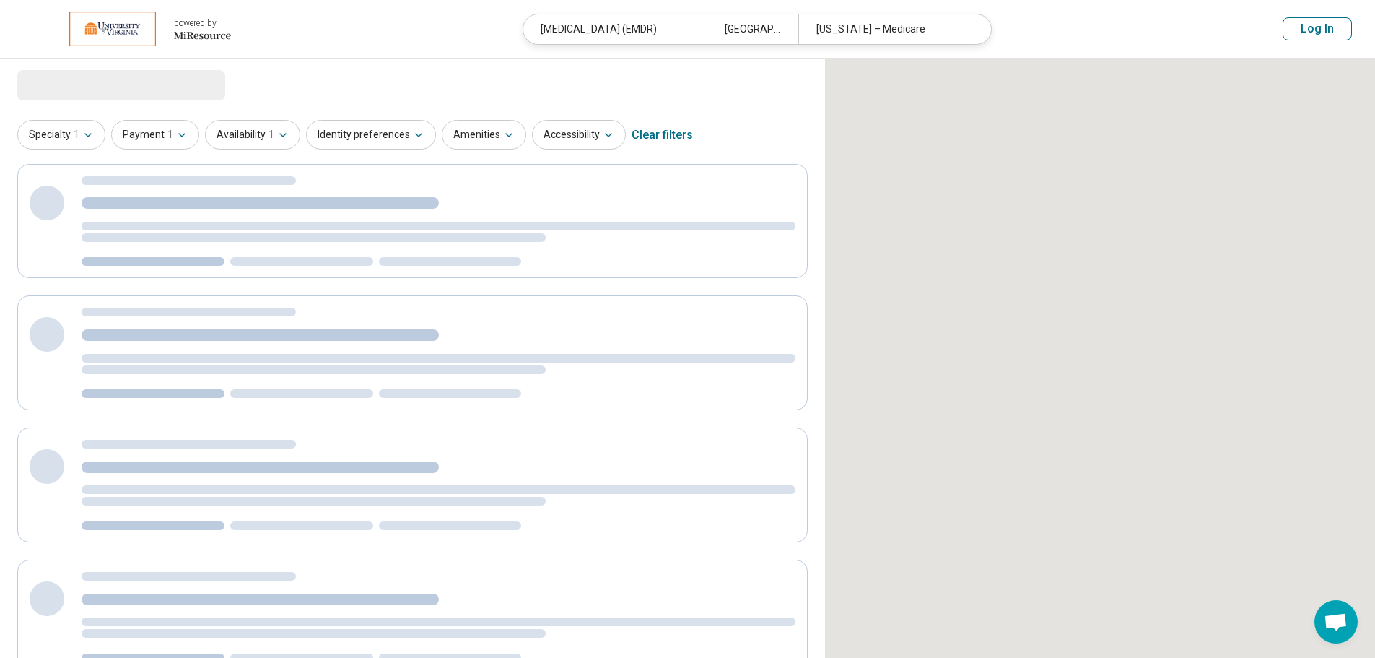  I want to click on div: Open chat, so click(1336, 622).